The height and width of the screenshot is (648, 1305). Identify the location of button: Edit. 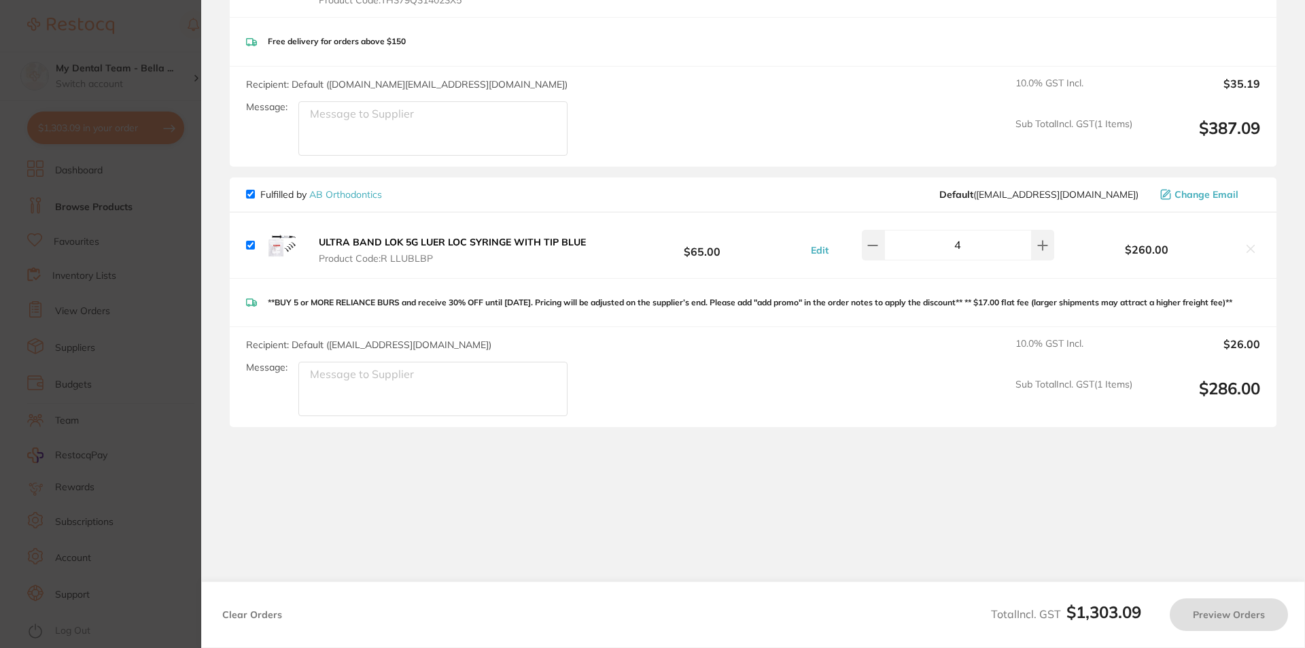
(820, 250).